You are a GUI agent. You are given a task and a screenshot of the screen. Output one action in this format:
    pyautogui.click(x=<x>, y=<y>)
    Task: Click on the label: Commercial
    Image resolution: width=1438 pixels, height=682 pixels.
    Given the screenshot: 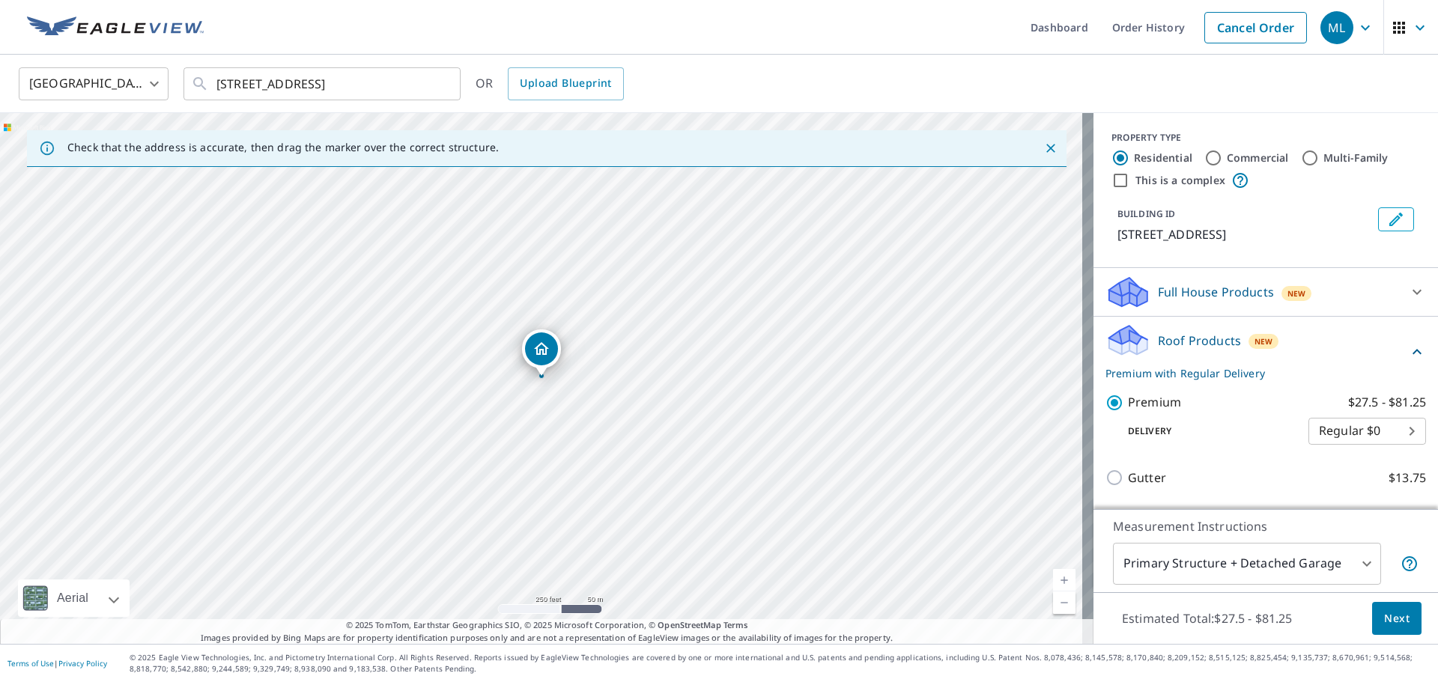 What is the action you would take?
    pyautogui.click(x=1258, y=158)
    